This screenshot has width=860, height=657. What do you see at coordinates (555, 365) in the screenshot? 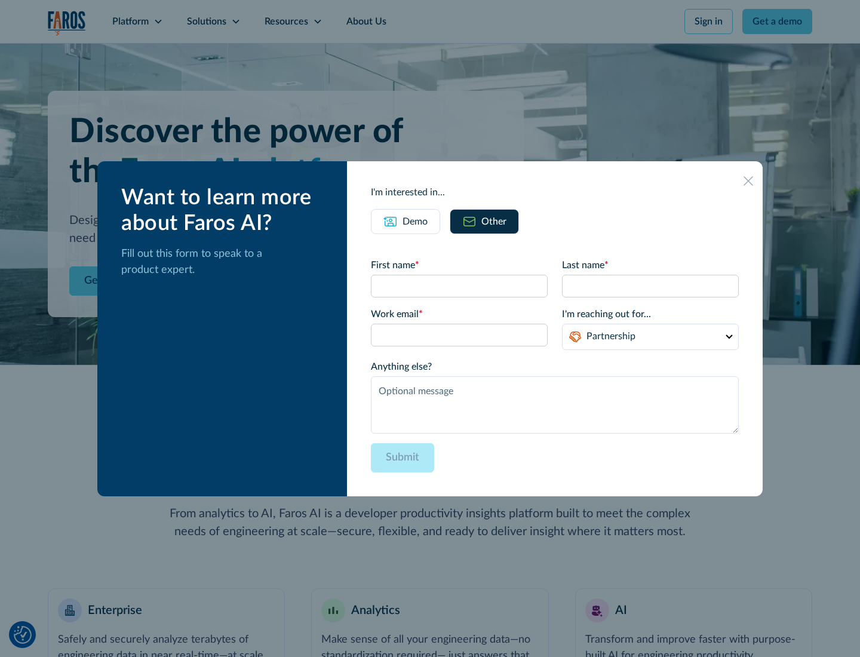
I see `form: Email Form` at bounding box center [555, 365].